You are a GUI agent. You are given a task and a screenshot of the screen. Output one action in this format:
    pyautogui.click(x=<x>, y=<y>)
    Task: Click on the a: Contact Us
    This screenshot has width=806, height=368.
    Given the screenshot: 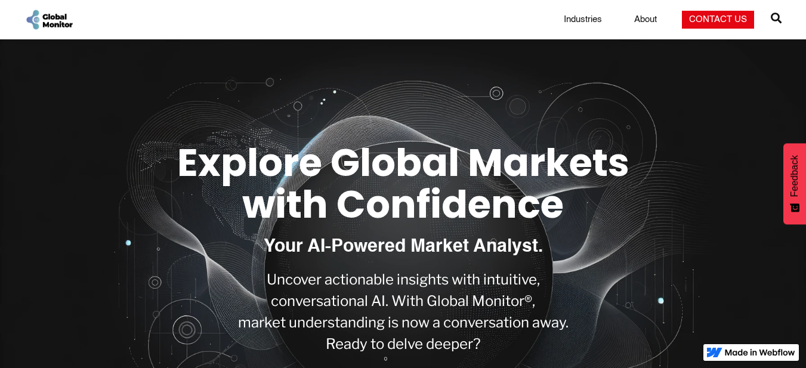 What is the action you would take?
    pyautogui.click(x=718, y=20)
    